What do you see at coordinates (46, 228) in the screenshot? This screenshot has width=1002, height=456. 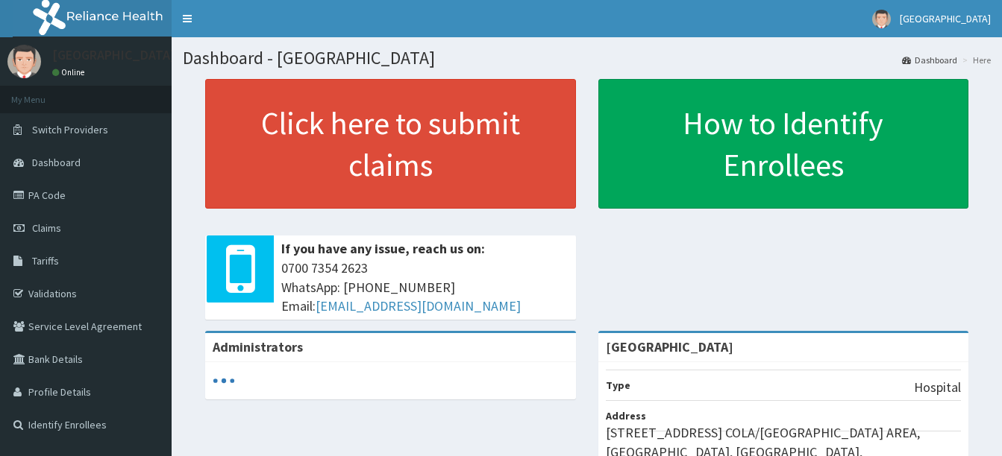 I see `span: Claims` at bounding box center [46, 228].